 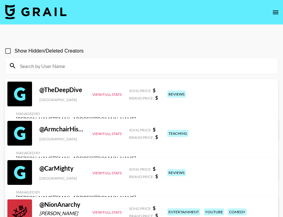 What do you see at coordinates (62, 168) in the screenshot?
I see `div: @ CarMighty` at bounding box center [62, 168].